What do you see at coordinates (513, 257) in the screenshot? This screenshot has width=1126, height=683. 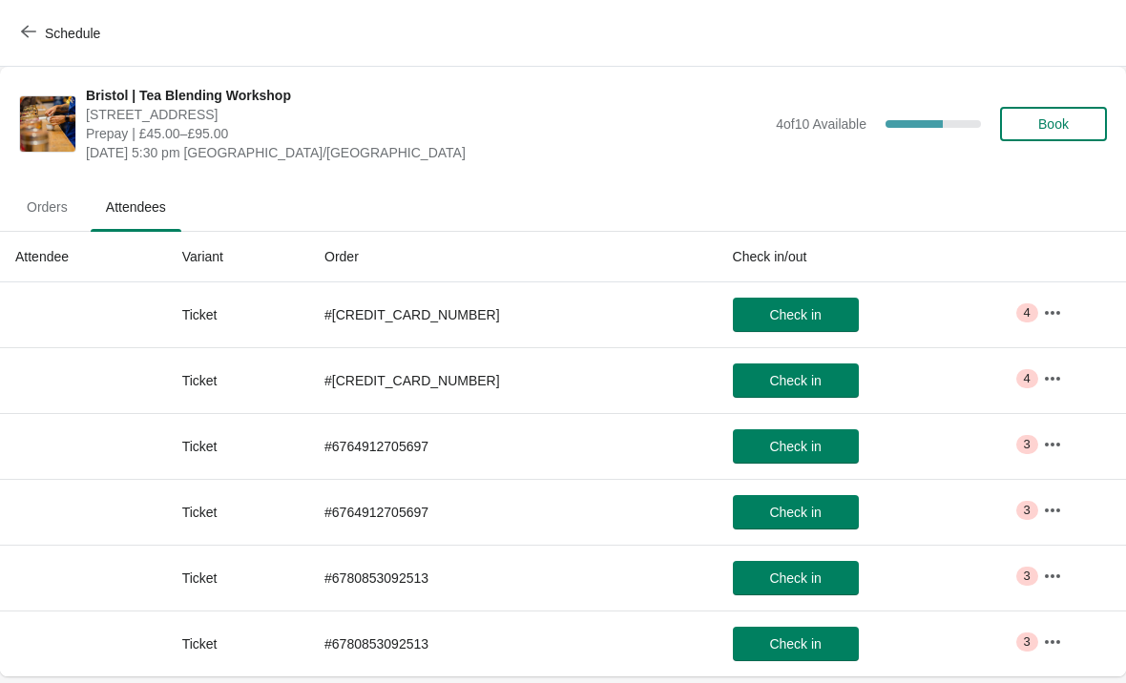 I see `th: Order` at bounding box center [513, 257].